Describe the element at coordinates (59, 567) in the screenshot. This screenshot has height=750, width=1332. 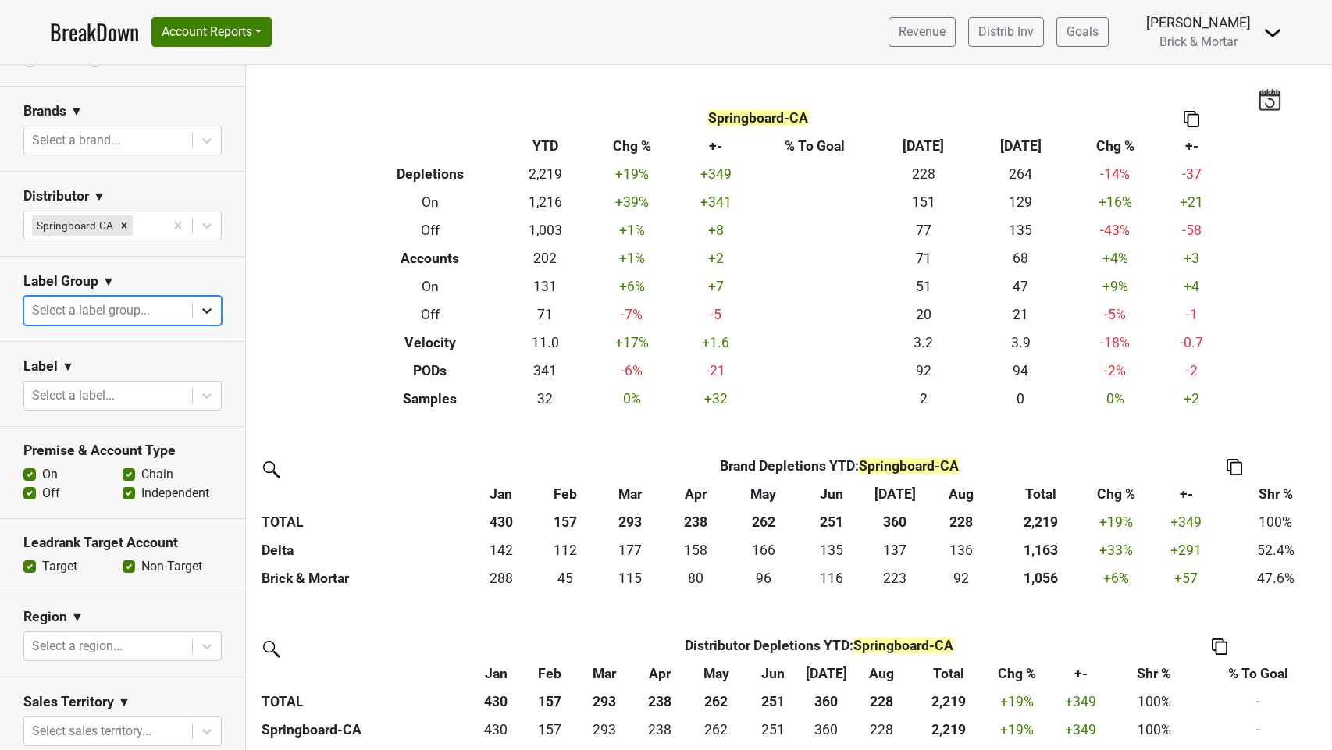
I see `label: Target` at that location.